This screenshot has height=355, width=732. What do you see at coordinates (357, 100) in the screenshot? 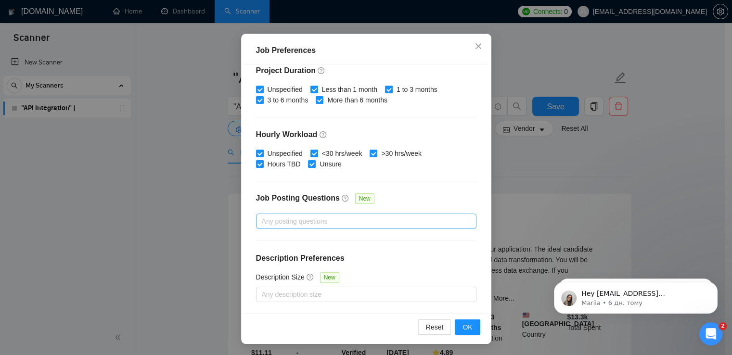
I see `span: More than 6 months` at bounding box center [357, 100].